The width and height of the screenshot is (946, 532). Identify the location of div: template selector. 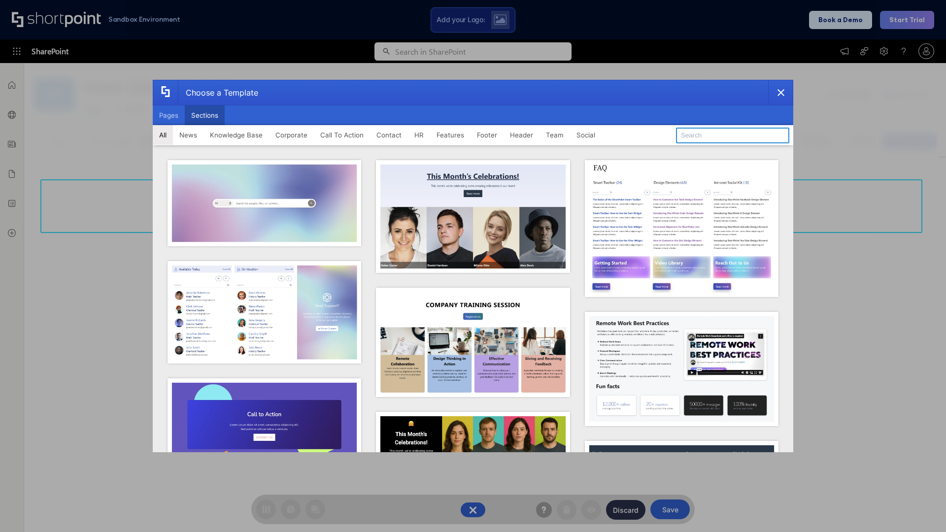
(473, 266).